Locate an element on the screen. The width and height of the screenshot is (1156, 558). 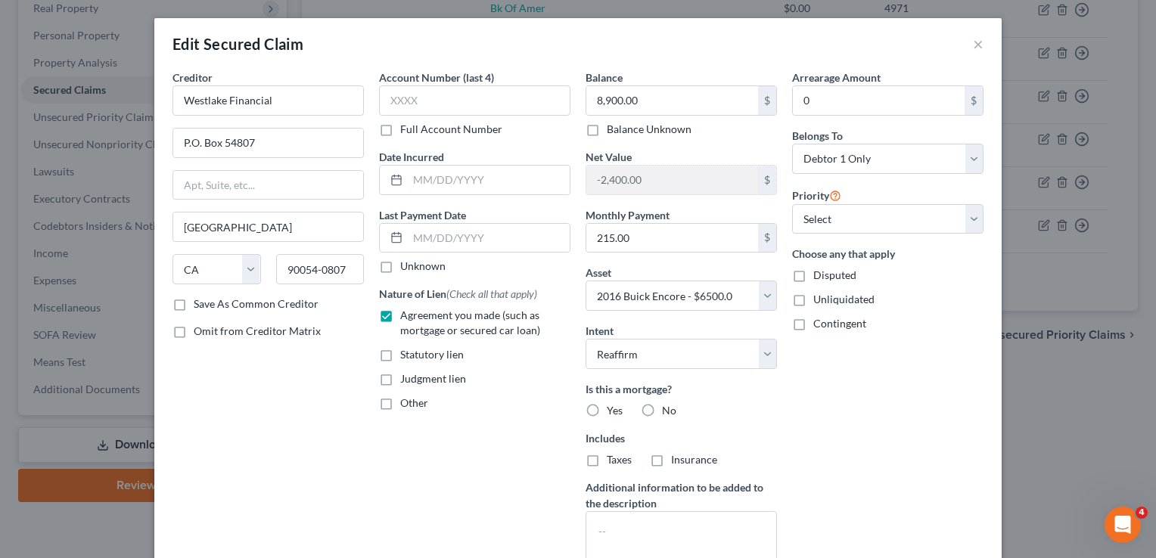
span: Yes is located at coordinates (614, 410).